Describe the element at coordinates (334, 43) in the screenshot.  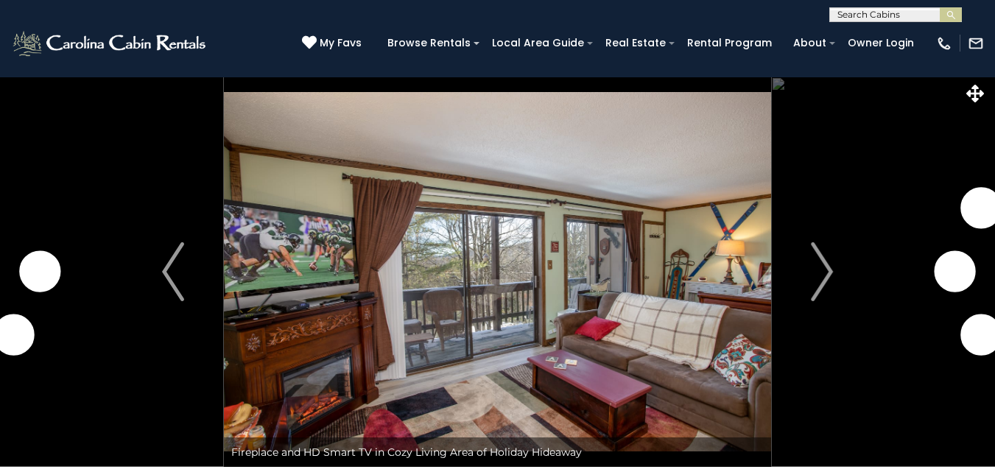
I see `a: My Favs` at that location.